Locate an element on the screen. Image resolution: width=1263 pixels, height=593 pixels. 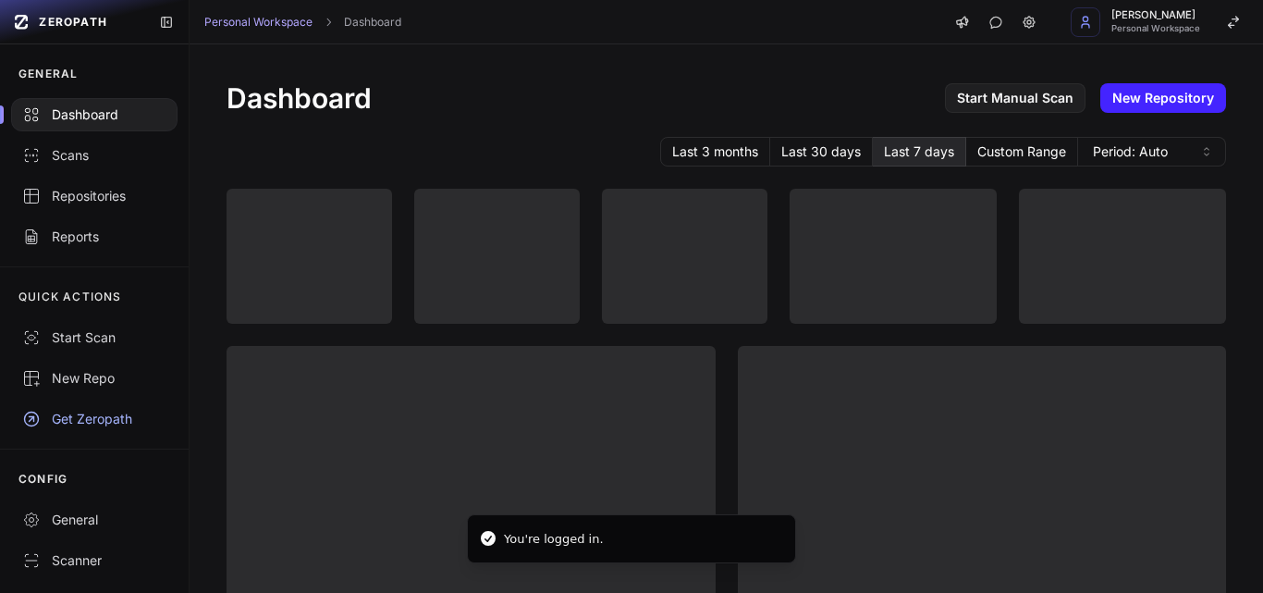
a: Start Manual Scan is located at coordinates (1015, 98).